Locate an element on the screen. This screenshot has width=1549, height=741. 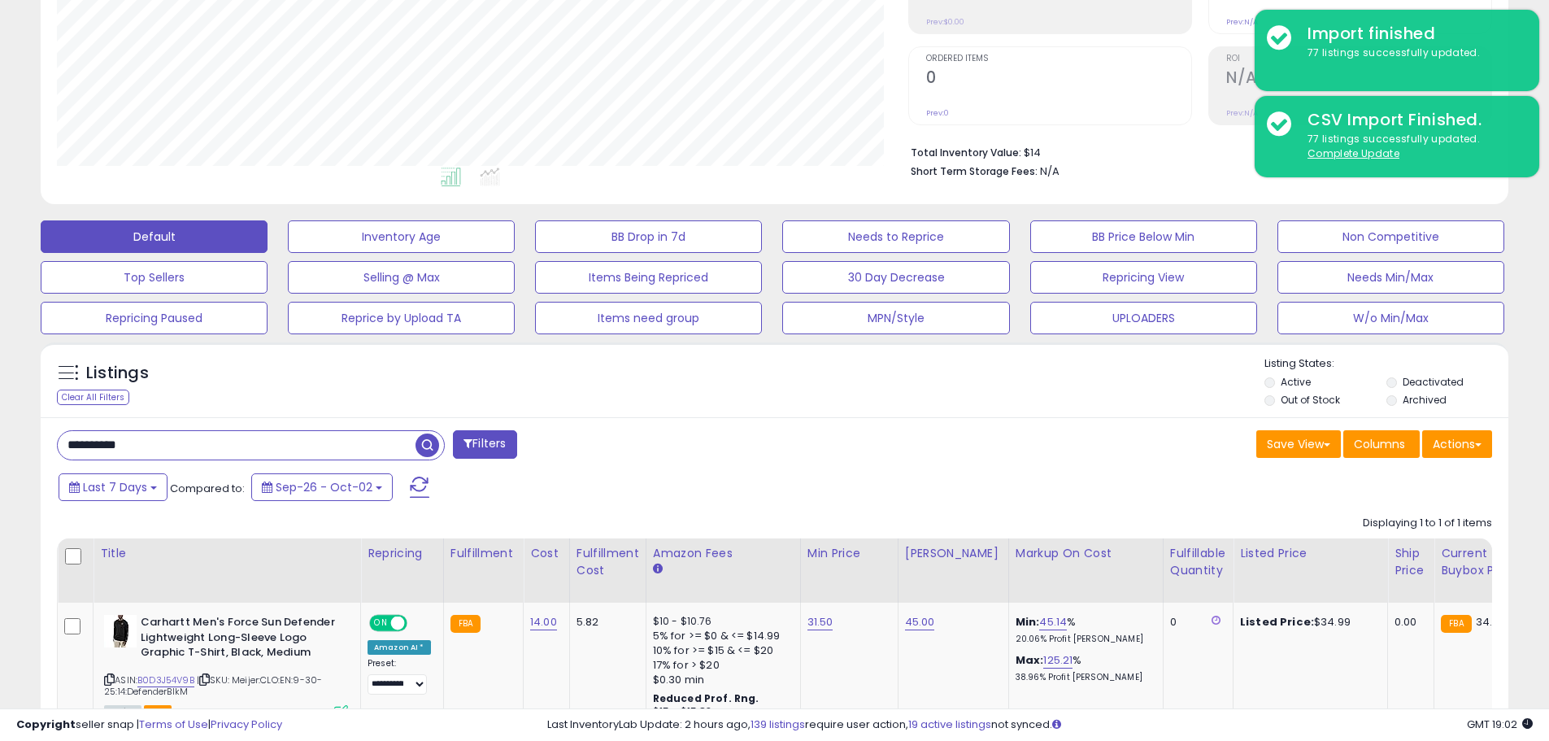
button: Selling @ Max is located at coordinates (401, 277).